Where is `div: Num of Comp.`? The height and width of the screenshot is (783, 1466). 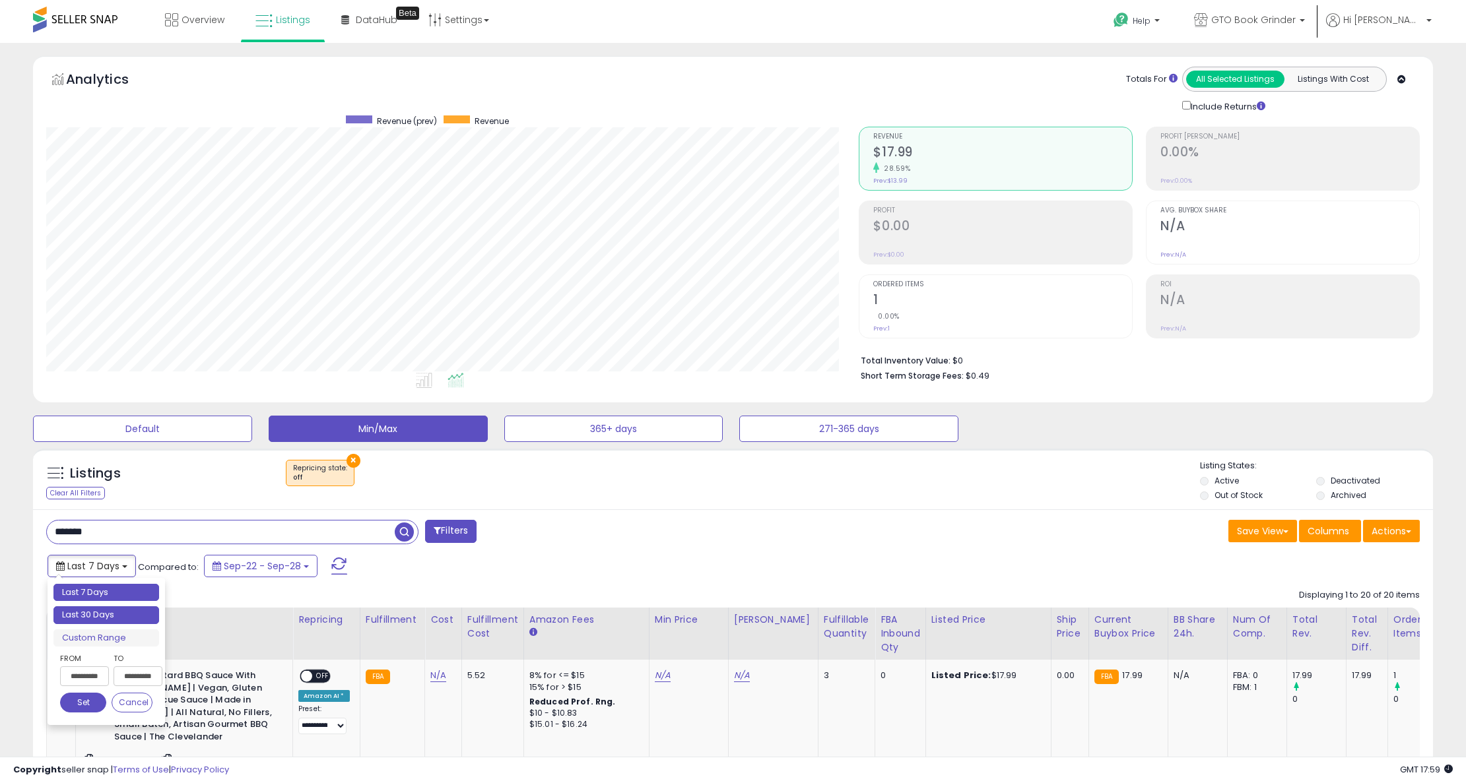 div: Num of Comp. is located at coordinates (1257, 627).